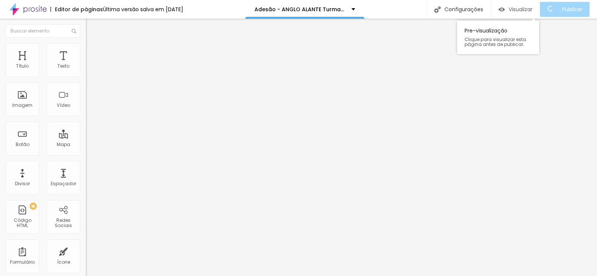 The width and height of the screenshot is (597, 276). What do you see at coordinates (300, 9) in the screenshot?
I see `p: Adesão - ANGLO ALANTE Turmas 2026` at bounding box center [300, 9].